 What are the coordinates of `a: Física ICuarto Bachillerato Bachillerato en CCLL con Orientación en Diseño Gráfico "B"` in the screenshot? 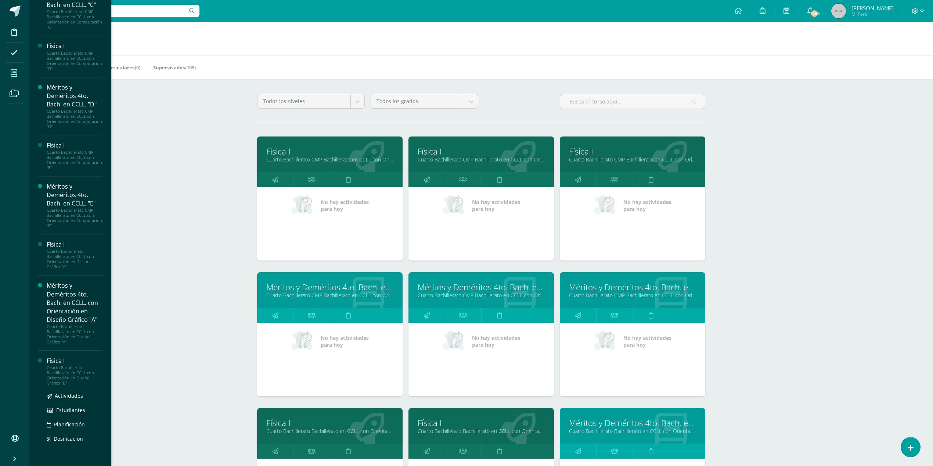 It's located at (75, 371).